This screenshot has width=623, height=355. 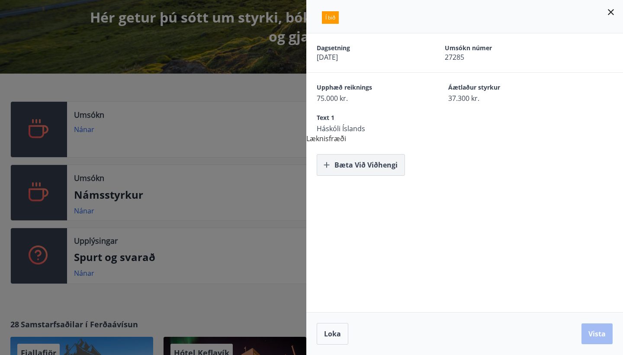 What do you see at coordinates (367, 119) in the screenshot?
I see `span: Text 1` at bounding box center [367, 119].